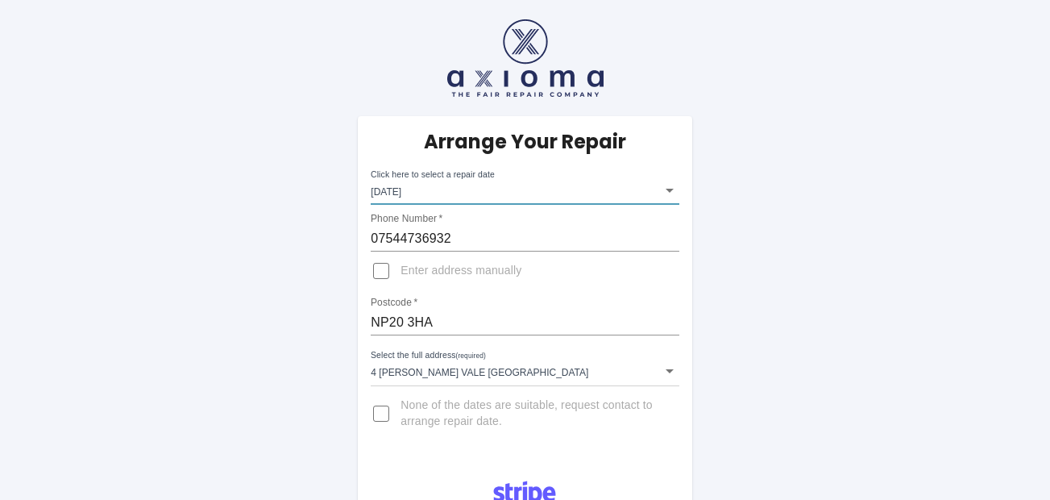  Describe the element at coordinates (533, 413) in the screenshot. I see `span: None of the dates are suitable, request contact to arrange repair date.` at that location.